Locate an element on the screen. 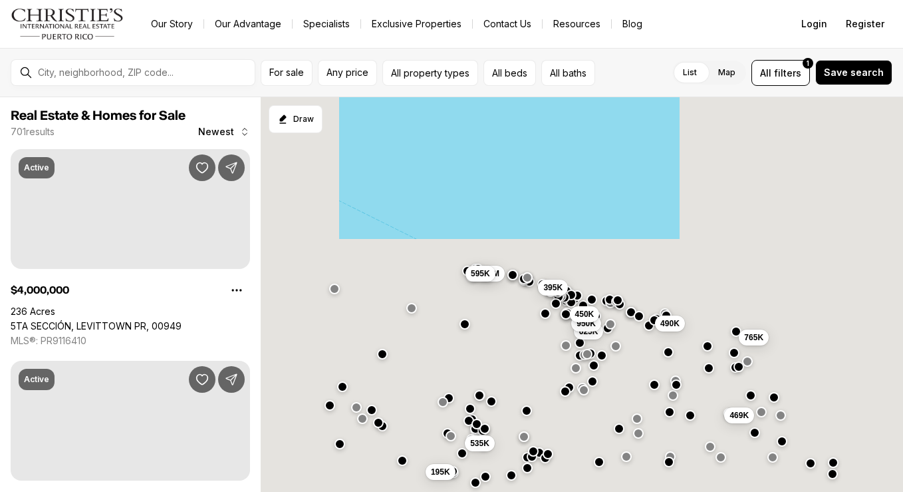 Image resolution: width=903 pixels, height=492 pixels. span: Register is located at coordinates (865, 24).